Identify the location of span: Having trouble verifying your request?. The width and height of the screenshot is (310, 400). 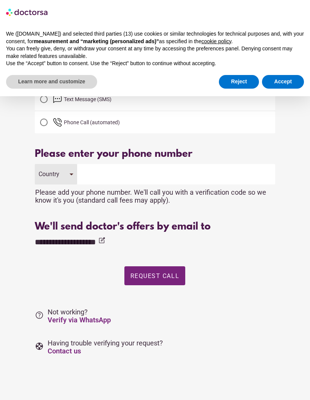
(105, 347).